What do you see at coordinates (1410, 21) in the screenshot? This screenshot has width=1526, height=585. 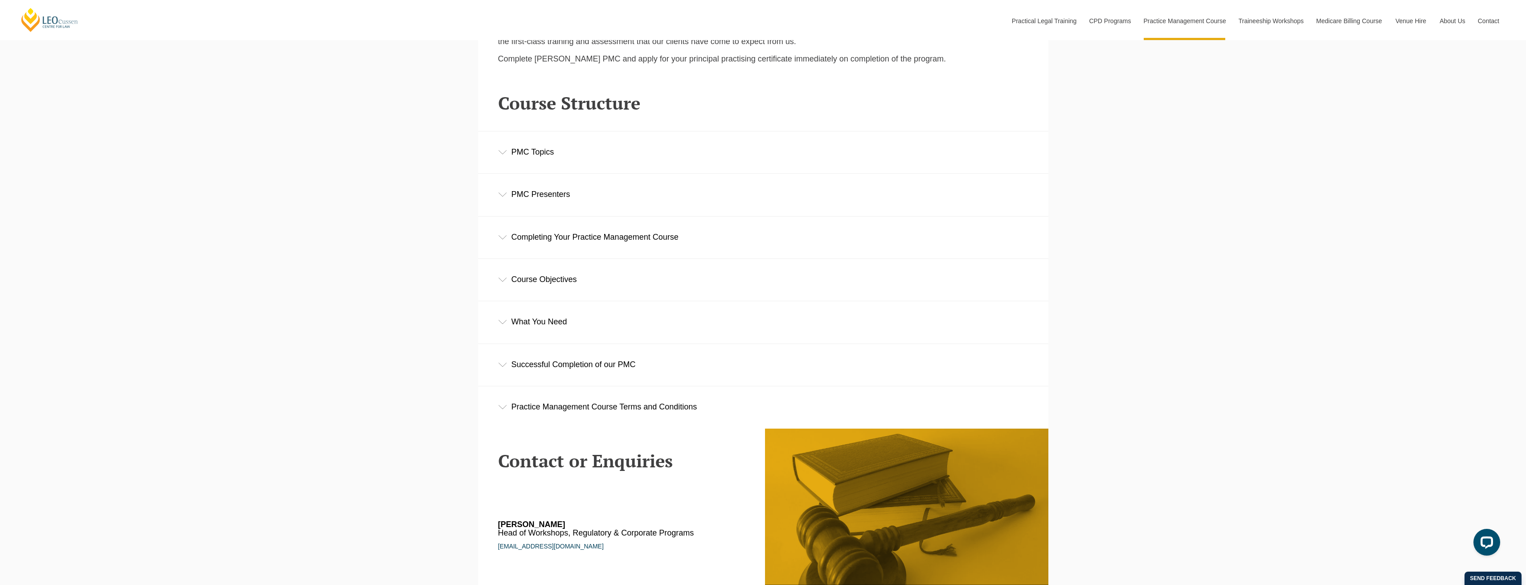 I see `a: Venue Hire` at bounding box center [1410, 21].